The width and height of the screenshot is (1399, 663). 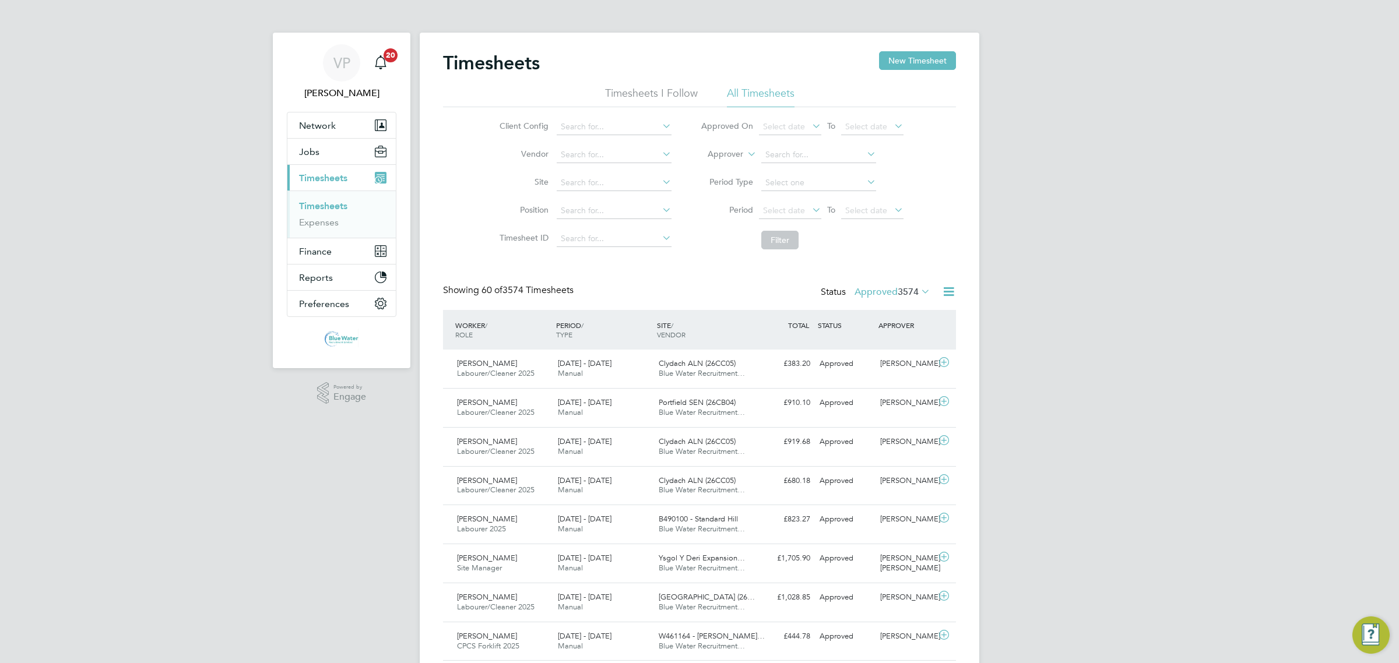 What do you see at coordinates (481, 529) in the screenshot?
I see `span: Labourer 2025` at bounding box center [481, 529].